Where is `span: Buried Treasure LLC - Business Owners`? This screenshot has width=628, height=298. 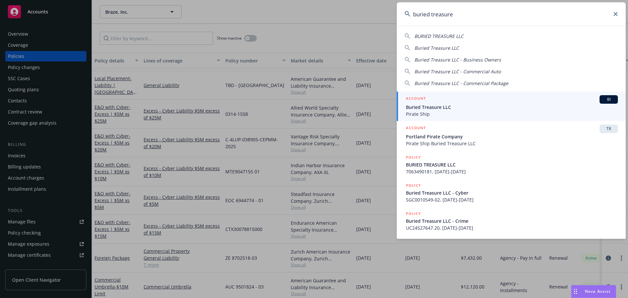 span: Buried Treasure LLC - Business Owners is located at coordinates (458, 60).